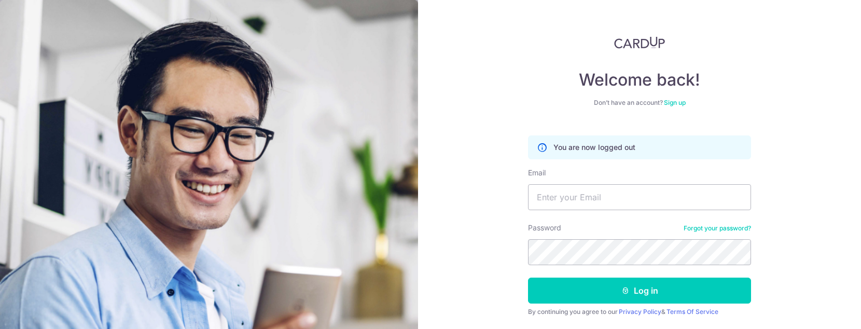 The image size is (861, 329). I want to click on img: CardUp Logo, so click(640, 43).